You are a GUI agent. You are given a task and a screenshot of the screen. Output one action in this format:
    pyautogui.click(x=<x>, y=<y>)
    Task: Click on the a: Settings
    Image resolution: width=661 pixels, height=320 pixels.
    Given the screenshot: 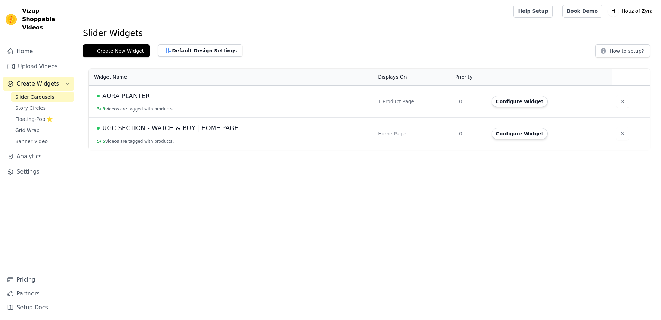 What is the action you would take?
    pyautogui.click(x=38, y=172)
    